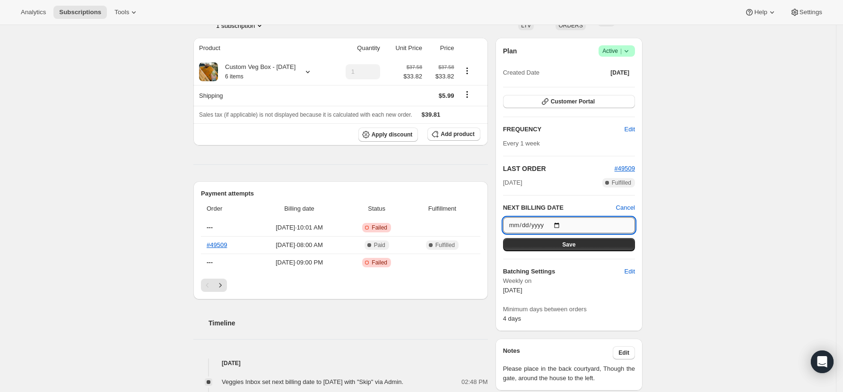 This screenshot has width=843, height=392. I want to click on h2: Timeline, so click(348, 323).